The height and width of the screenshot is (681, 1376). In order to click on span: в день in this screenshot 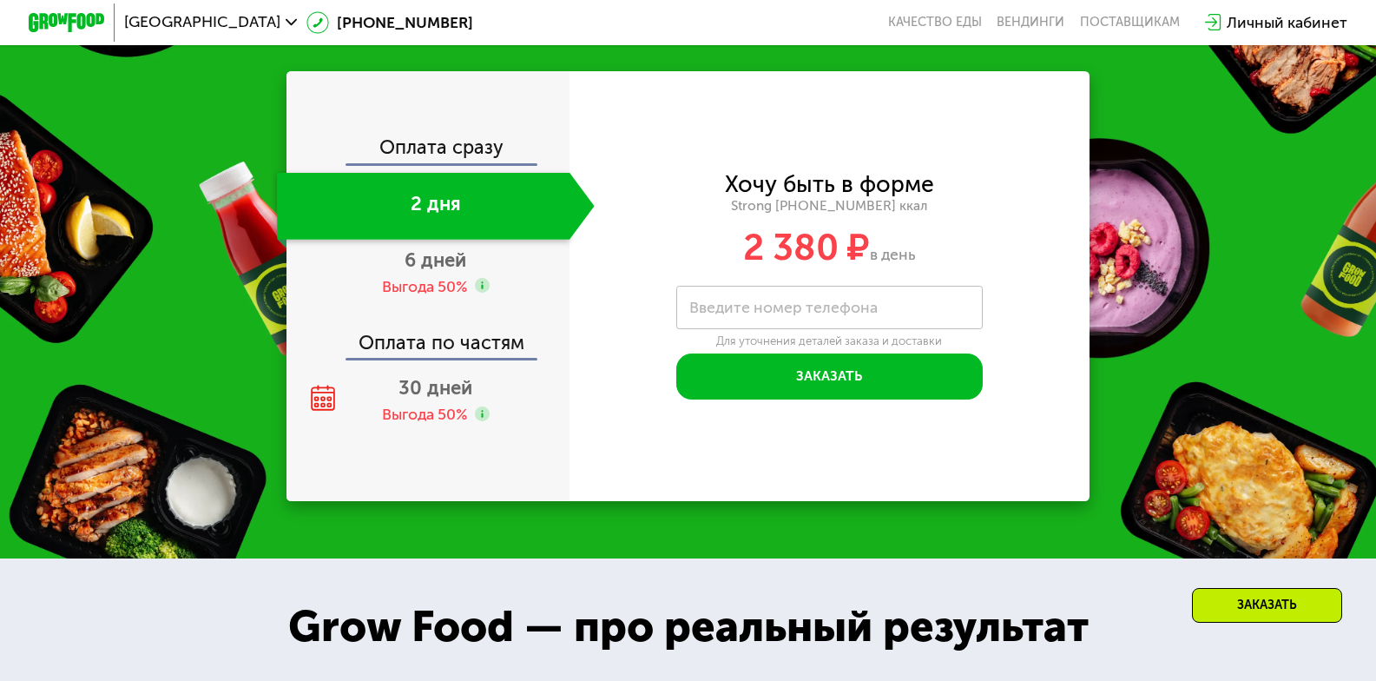, I will do `click(893, 254)`.